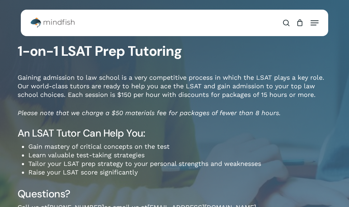  Describe the element at coordinates (180, 164) in the screenshot. I see `li: Tailor your LSAT prep strategy to your personal strengths and weaknesses` at that location.